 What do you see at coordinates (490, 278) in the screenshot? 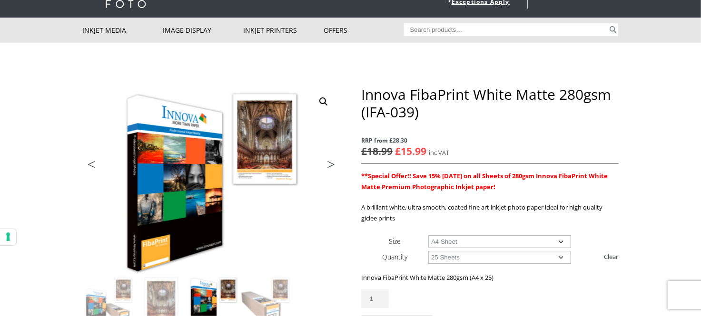
I see `p: Innova FibaPrint White Matte 280gsm (A4 x 25)` at bounding box center [490, 278].